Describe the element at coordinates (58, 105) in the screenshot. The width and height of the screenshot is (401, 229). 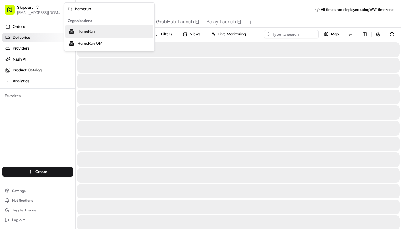
I see `a: Powered byPylon` at that location.